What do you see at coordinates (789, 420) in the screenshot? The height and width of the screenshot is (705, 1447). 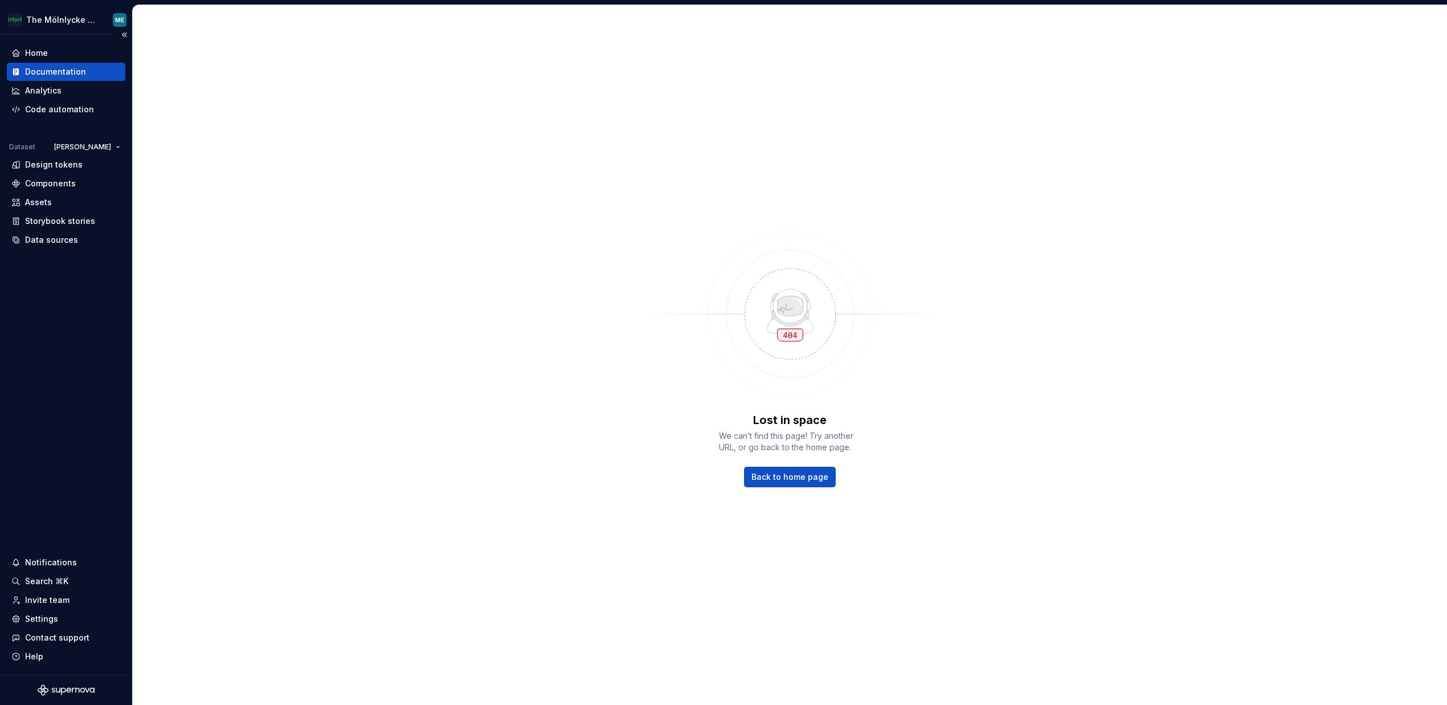 I see `p: Lost in space` at bounding box center [789, 420].